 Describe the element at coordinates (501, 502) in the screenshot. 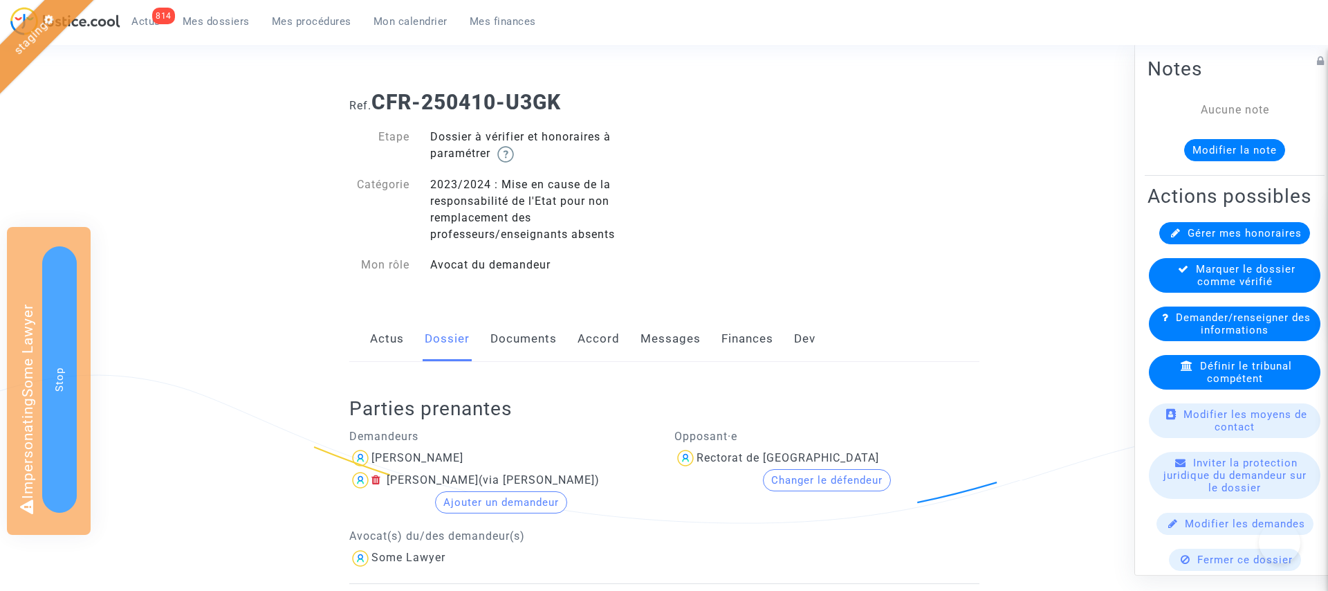

I see `button: Ajouter un demandeur` at that location.